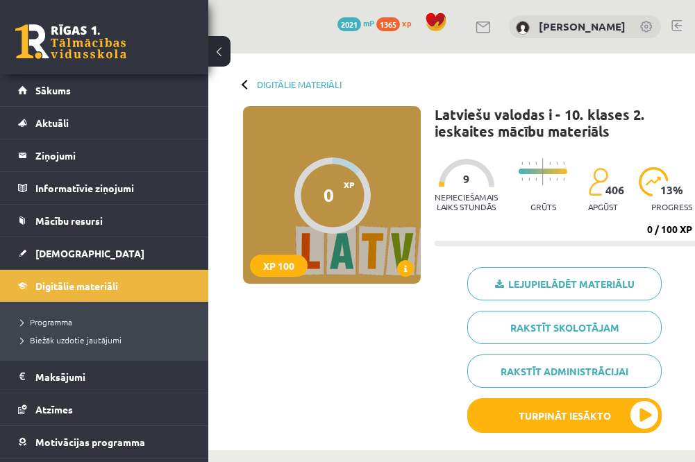 The height and width of the screenshot is (462, 695). I want to click on span: Sākums, so click(53, 90).